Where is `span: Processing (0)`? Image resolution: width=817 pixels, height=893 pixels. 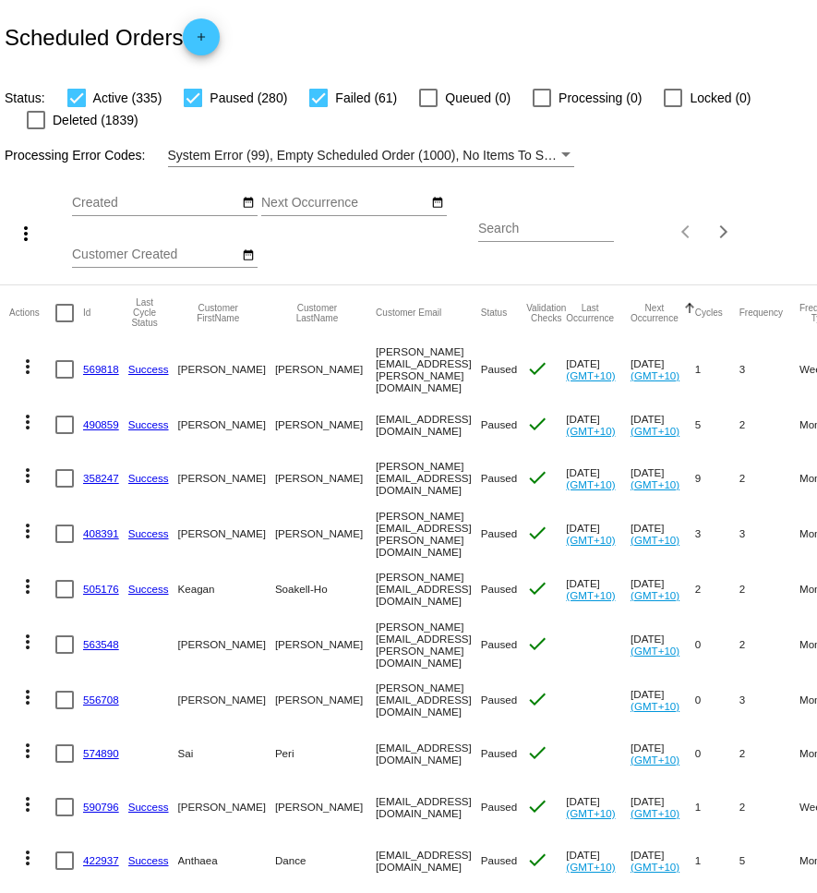
span: Processing (0) is located at coordinates (600, 98).